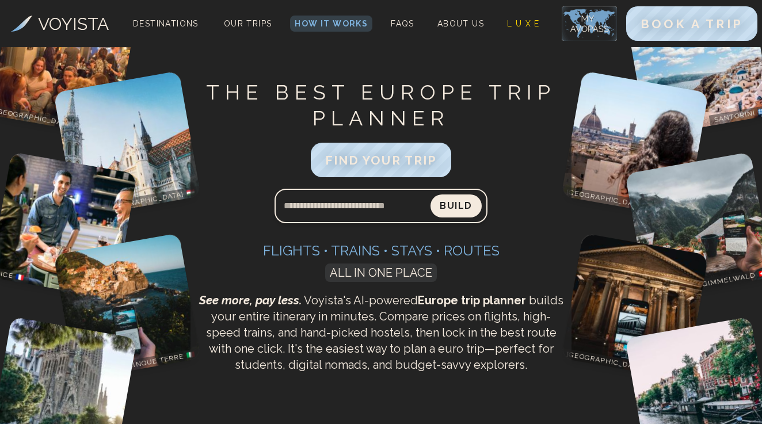 Image resolution: width=762 pixels, height=424 pixels. What do you see at coordinates (250, 300) in the screenshot?
I see `span: See more, pay less.` at bounding box center [250, 300].